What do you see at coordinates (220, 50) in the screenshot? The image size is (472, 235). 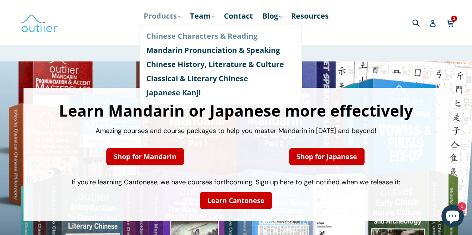 I see `a: Mandarin Pronunciation & Speaking` at bounding box center [220, 50].